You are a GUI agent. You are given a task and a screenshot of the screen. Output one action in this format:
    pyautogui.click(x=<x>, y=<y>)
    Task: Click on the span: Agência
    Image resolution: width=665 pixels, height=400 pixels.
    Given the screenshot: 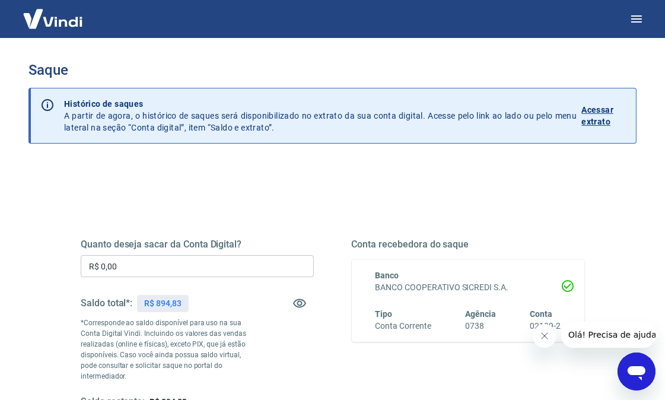 What is the action you would take?
    pyautogui.click(x=481, y=314)
    